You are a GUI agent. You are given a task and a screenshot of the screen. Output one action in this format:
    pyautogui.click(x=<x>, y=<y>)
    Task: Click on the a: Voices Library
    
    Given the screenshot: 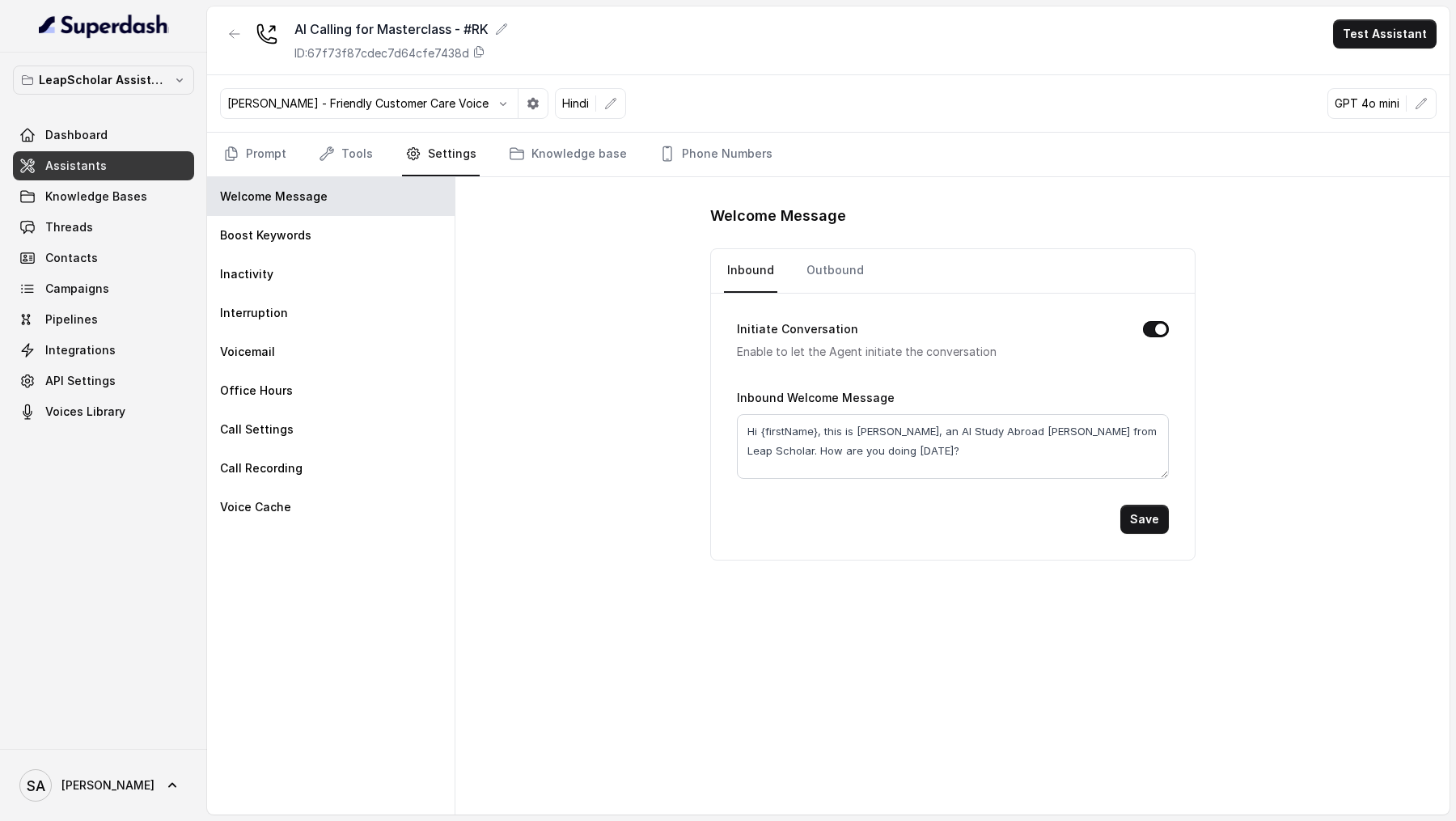 What is the action you would take?
    pyautogui.click(x=103, y=411)
    